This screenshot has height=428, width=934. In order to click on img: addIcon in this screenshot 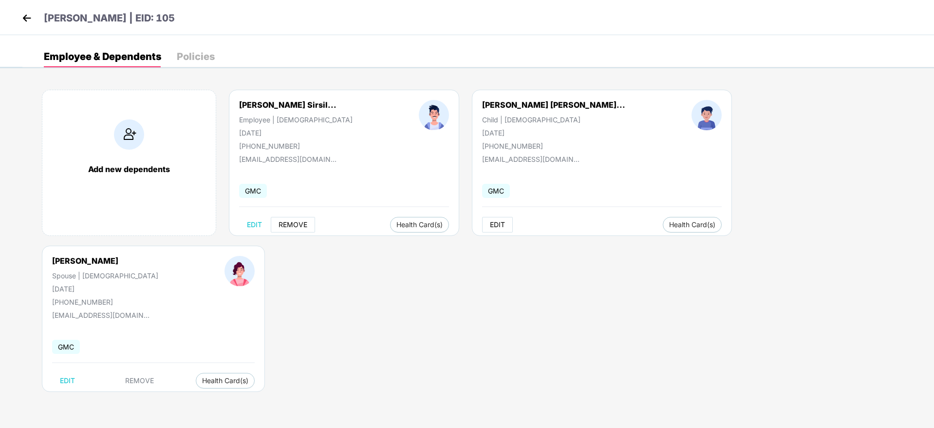, I will do `click(129, 134)`.